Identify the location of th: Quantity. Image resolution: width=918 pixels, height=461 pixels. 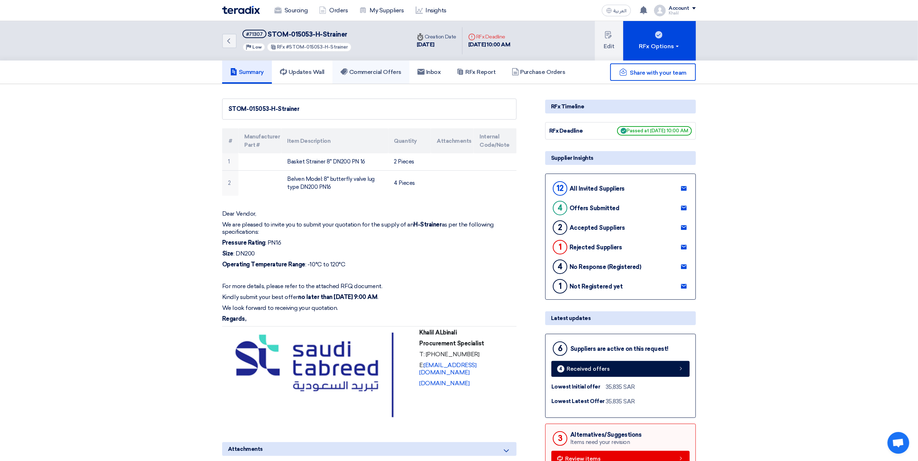
(410, 141).